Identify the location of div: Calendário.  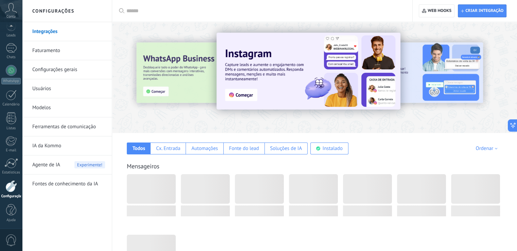
(11, 104).